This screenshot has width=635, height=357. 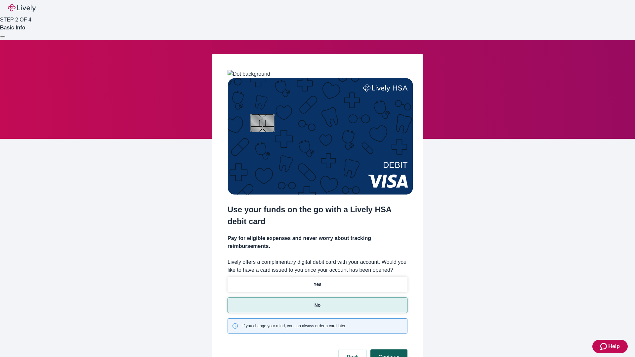 I want to click on button: Yes, so click(x=317, y=284).